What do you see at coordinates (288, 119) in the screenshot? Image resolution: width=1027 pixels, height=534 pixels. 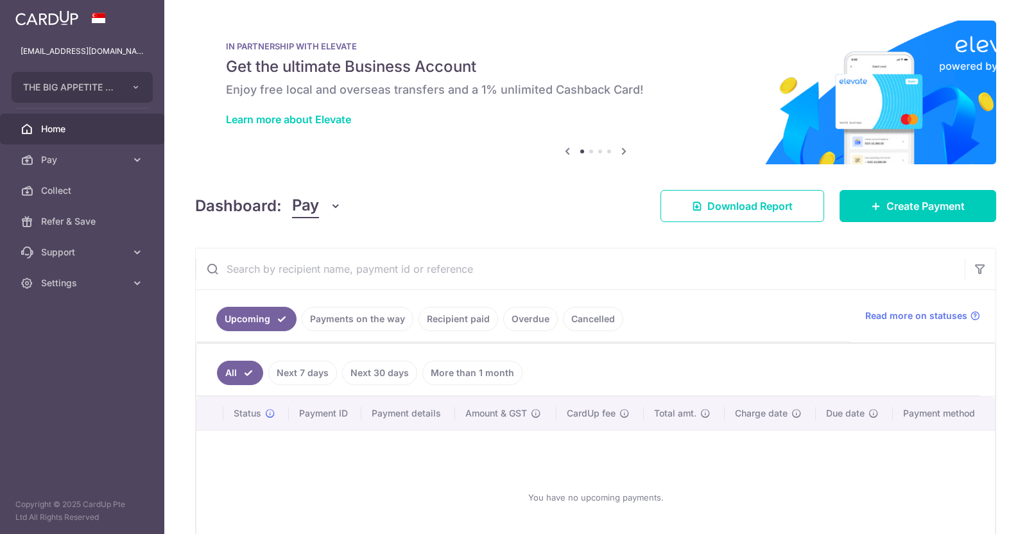 I see `a: Learn more about Elevate` at bounding box center [288, 119].